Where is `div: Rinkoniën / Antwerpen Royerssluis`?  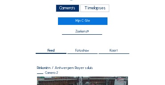
div: Rinkoniën / Antwerpen Royerssluis is located at coordinates (83, 68).